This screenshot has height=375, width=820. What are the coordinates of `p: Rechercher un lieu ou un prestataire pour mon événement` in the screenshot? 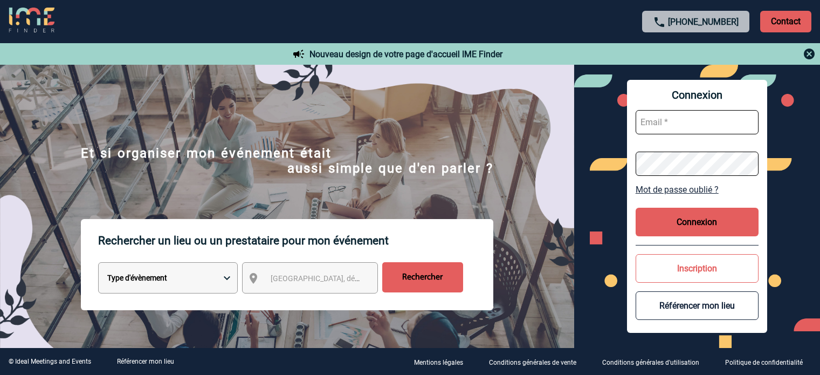 It's located at (295, 240).